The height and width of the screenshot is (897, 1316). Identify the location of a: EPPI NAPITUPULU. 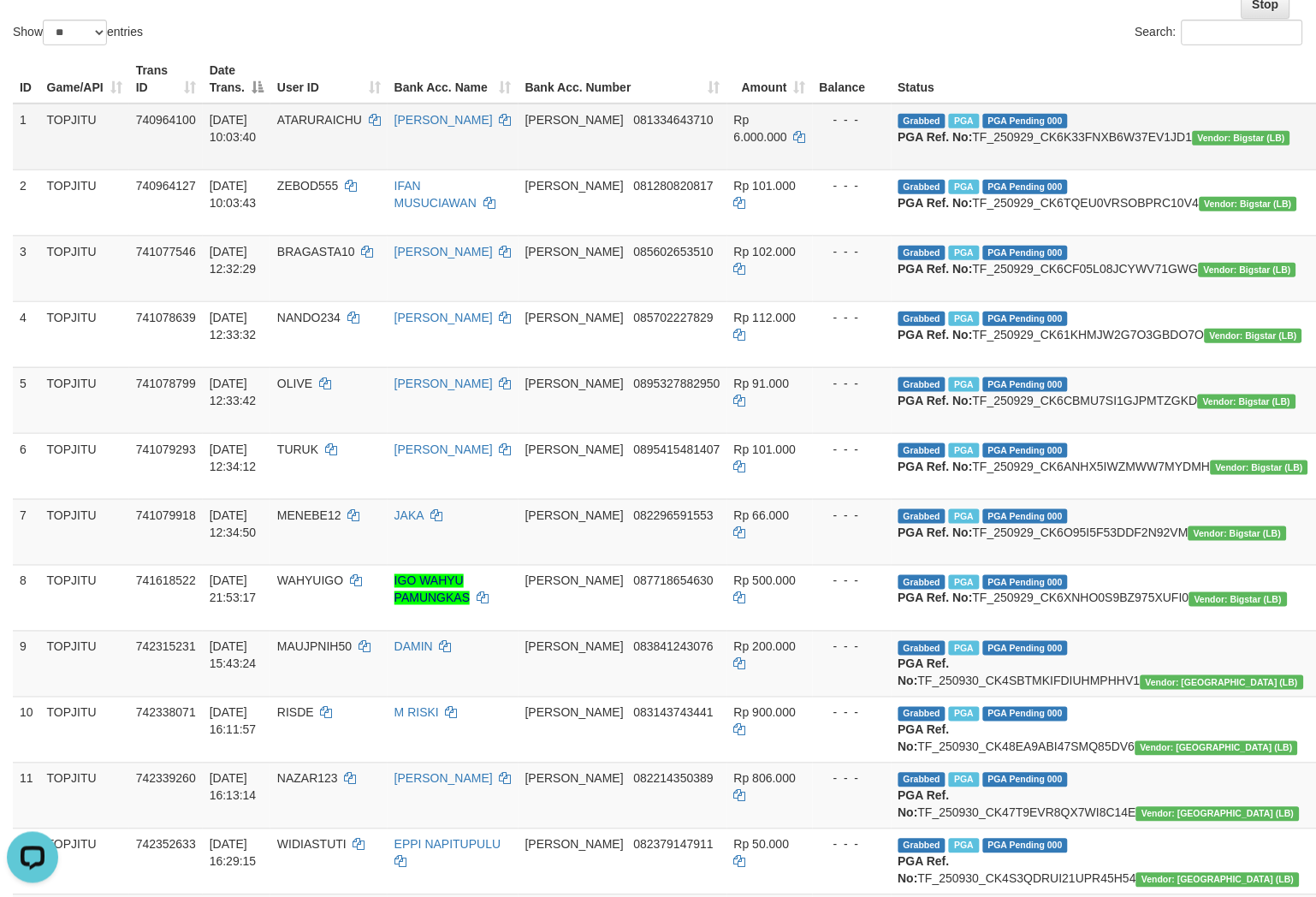
(448, 845).